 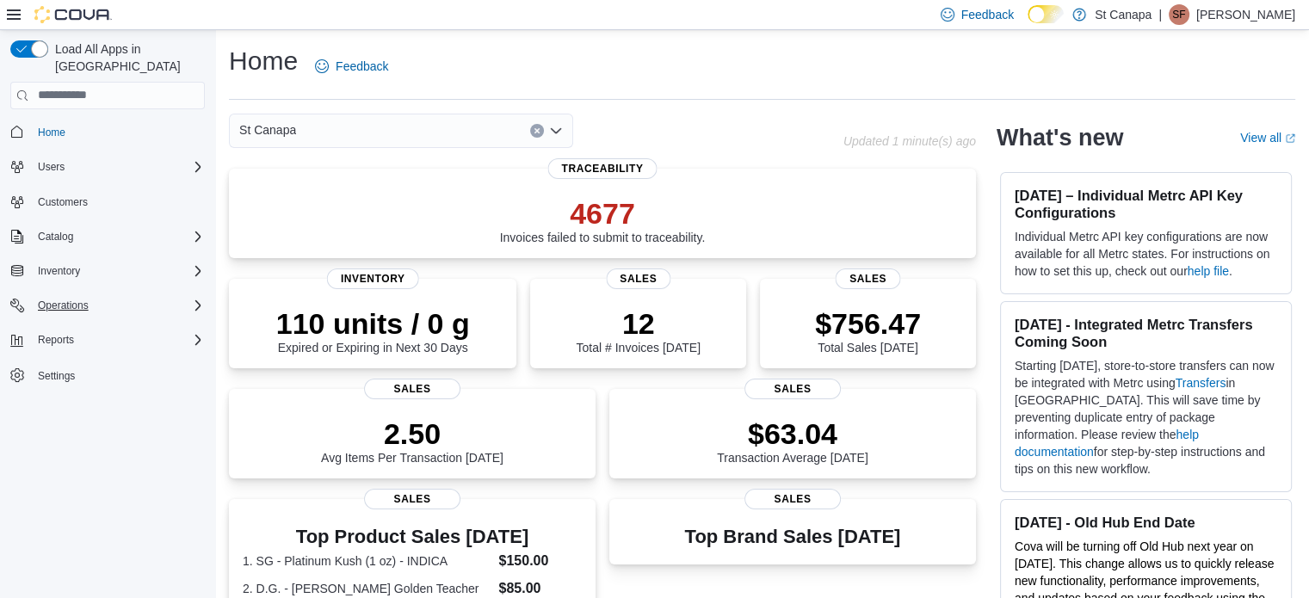 What do you see at coordinates (601, 169) in the screenshot?
I see `span: Traceability` at bounding box center [601, 169].